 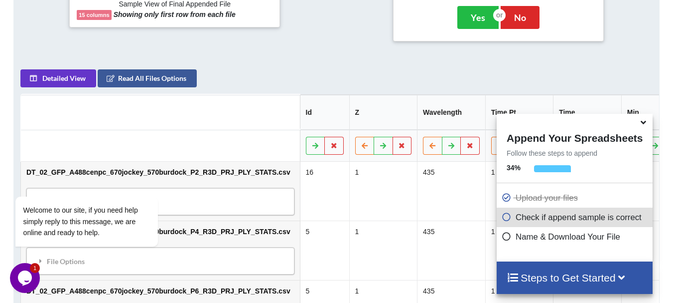 What do you see at coordinates (383, 112) in the screenshot?
I see `th: Z` at bounding box center [383, 112].